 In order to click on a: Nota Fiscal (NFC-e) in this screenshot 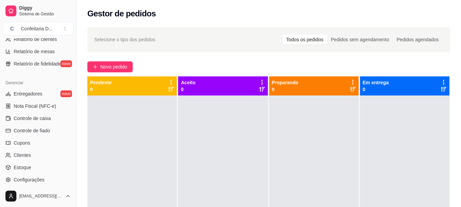, I will do `click(38, 106)`.